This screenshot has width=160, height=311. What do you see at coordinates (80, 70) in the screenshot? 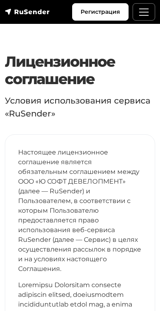
I see `h1: Лицензионное соглашение` at bounding box center [80, 70].